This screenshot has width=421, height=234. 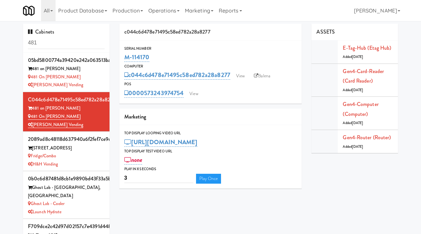 What do you see at coordinates (211, 67) in the screenshot?
I see `div: Computer` at bounding box center [211, 67].